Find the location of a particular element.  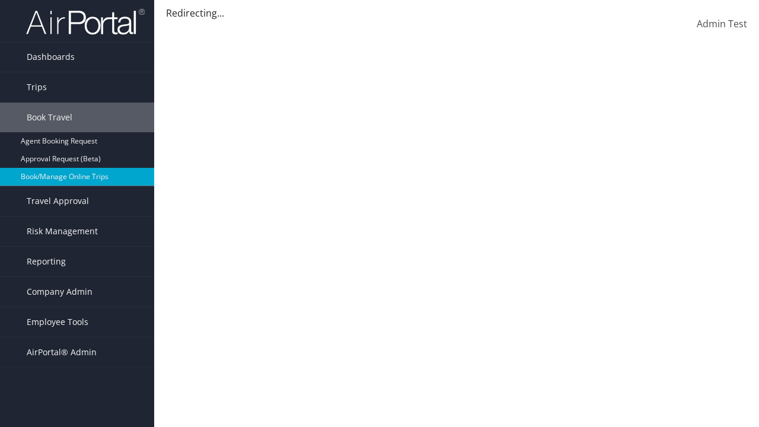

div: Redirecting... is located at coordinates (456, 13).